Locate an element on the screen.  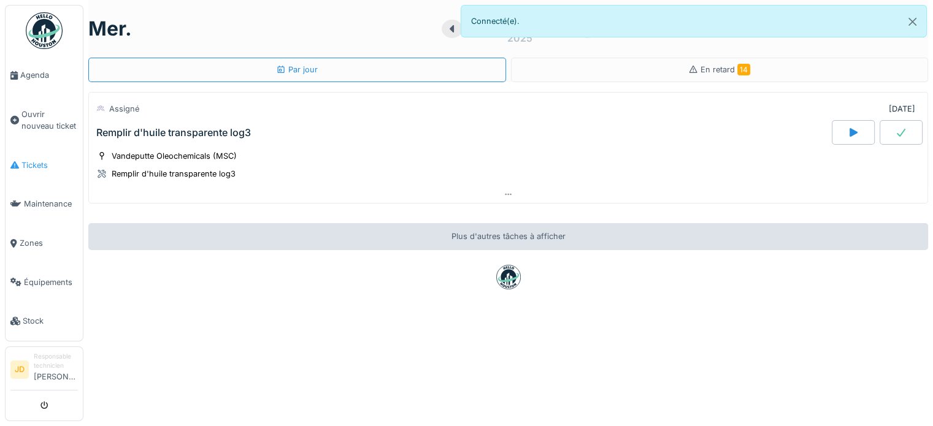
div: Par jour is located at coordinates (297, 69).